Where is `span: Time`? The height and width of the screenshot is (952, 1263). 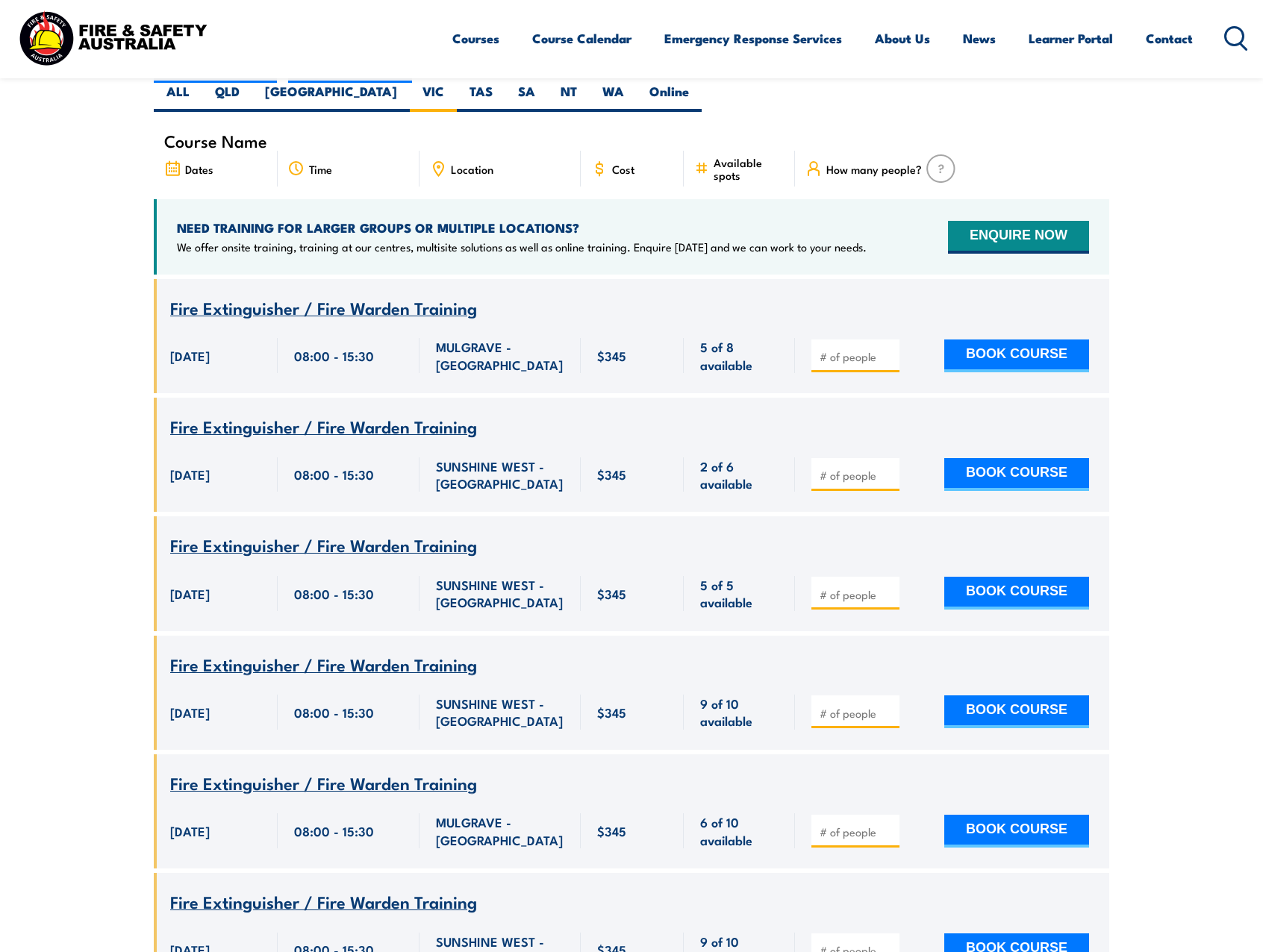
span: Time is located at coordinates (321, 169).